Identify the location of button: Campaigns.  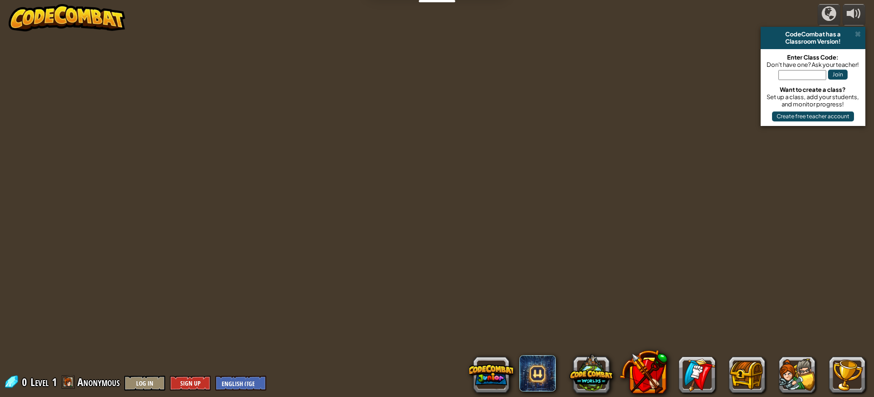
(829, 15).